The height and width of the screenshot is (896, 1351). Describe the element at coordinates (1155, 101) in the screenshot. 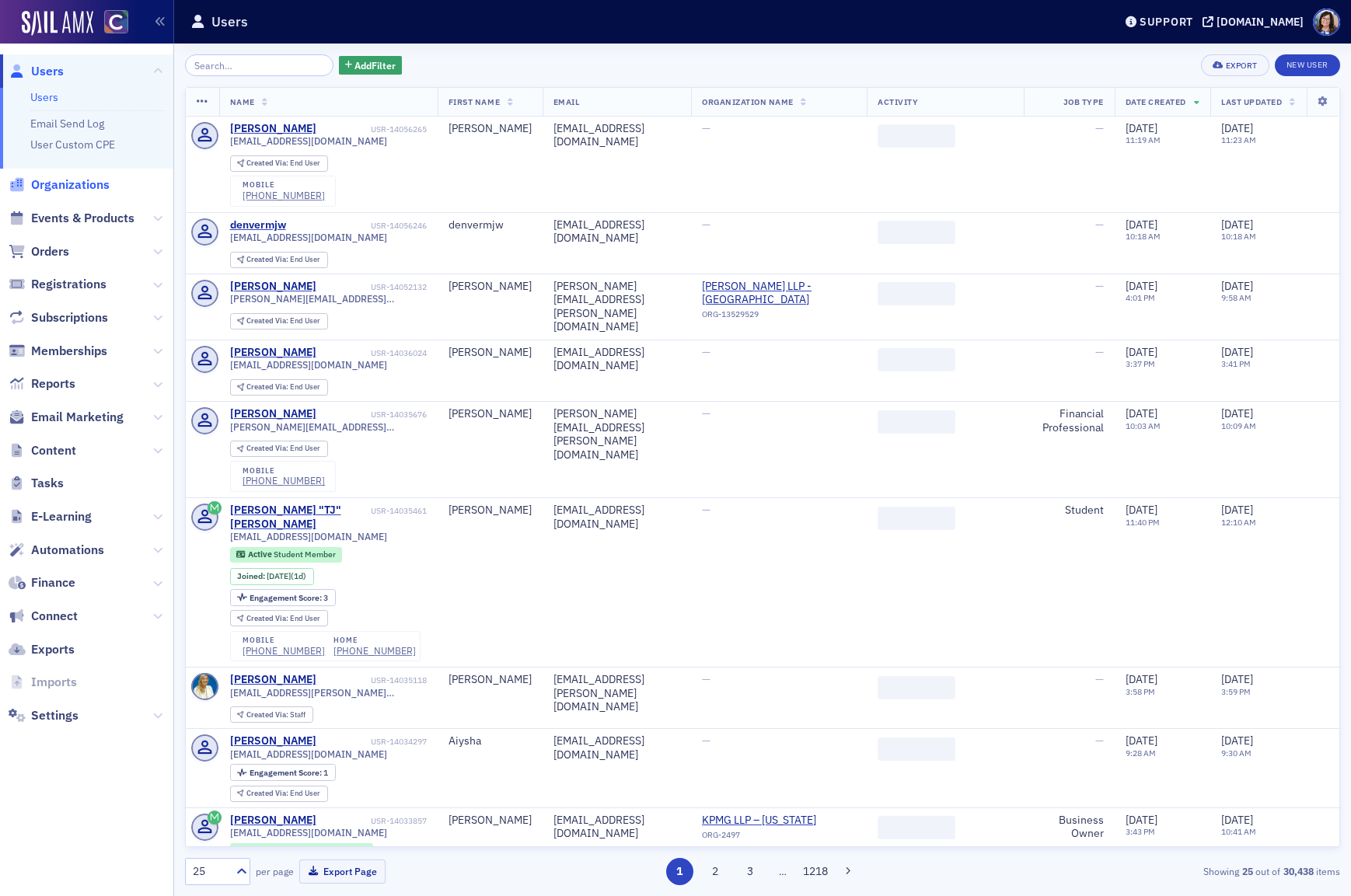

I see `span: Date Created` at that location.